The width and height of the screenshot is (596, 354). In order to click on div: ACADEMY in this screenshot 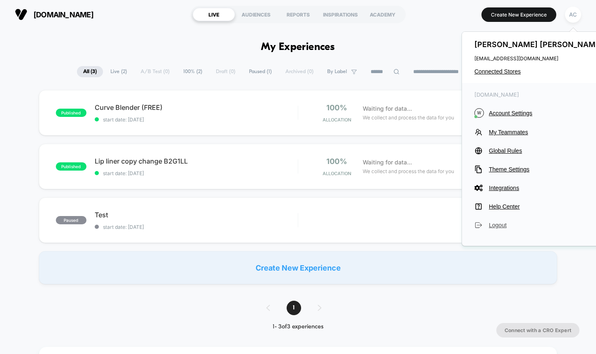, I will do `click(382, 14)`.